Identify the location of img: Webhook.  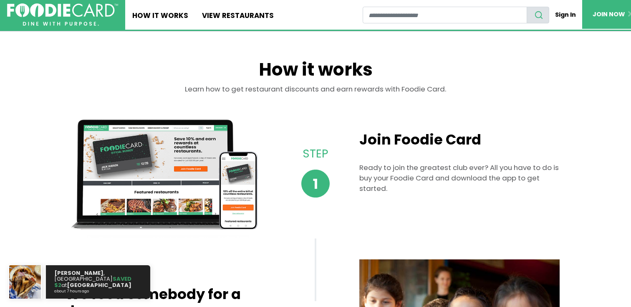
(25, 282).